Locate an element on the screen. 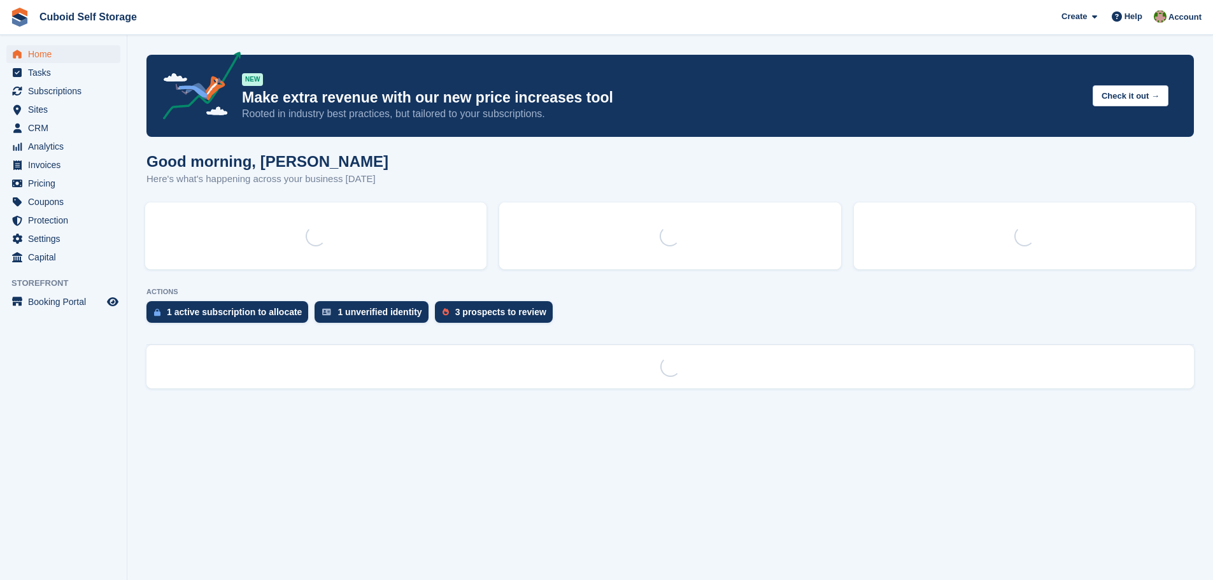 The image size is (1213, 580). span: Sites is located at coordinates (66, 110).